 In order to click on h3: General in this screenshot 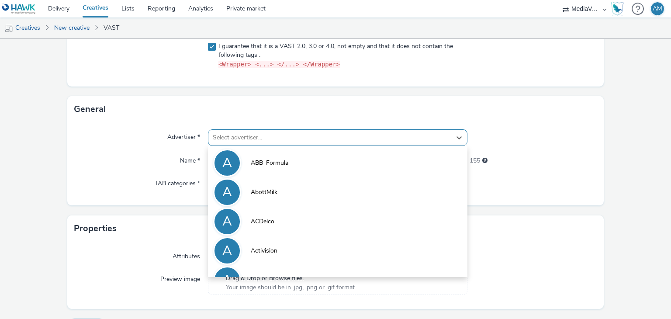, I will do `click(90, 109)`.